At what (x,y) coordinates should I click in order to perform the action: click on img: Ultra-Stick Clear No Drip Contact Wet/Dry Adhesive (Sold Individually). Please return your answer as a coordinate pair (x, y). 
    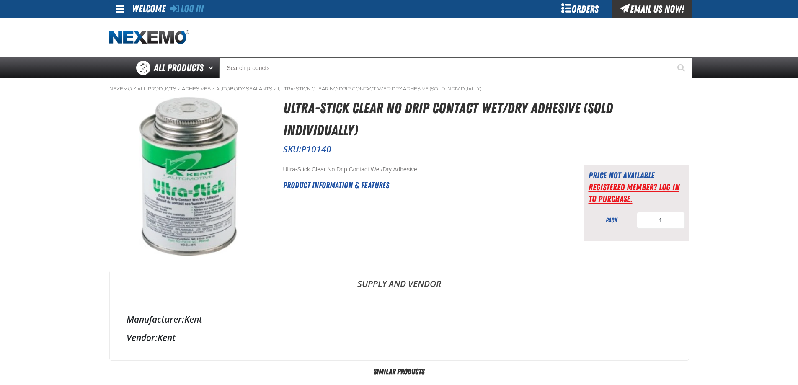
    Looking at the image, I should click on (189, 176).